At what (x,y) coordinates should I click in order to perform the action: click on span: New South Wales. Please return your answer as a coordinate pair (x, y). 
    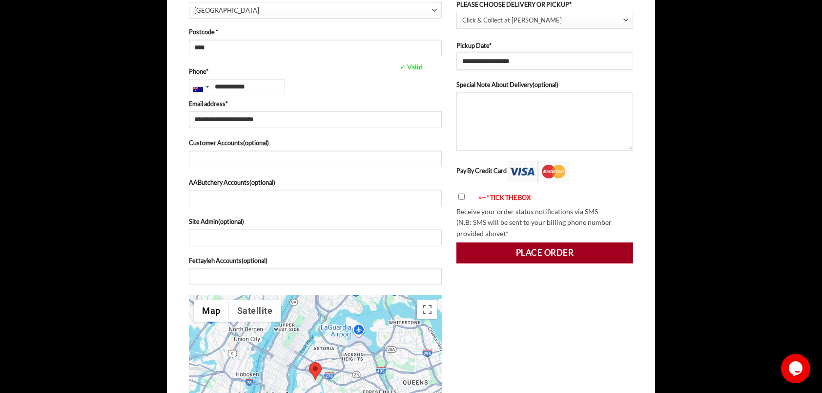
    Looking at the image, I should click on (313, 10).